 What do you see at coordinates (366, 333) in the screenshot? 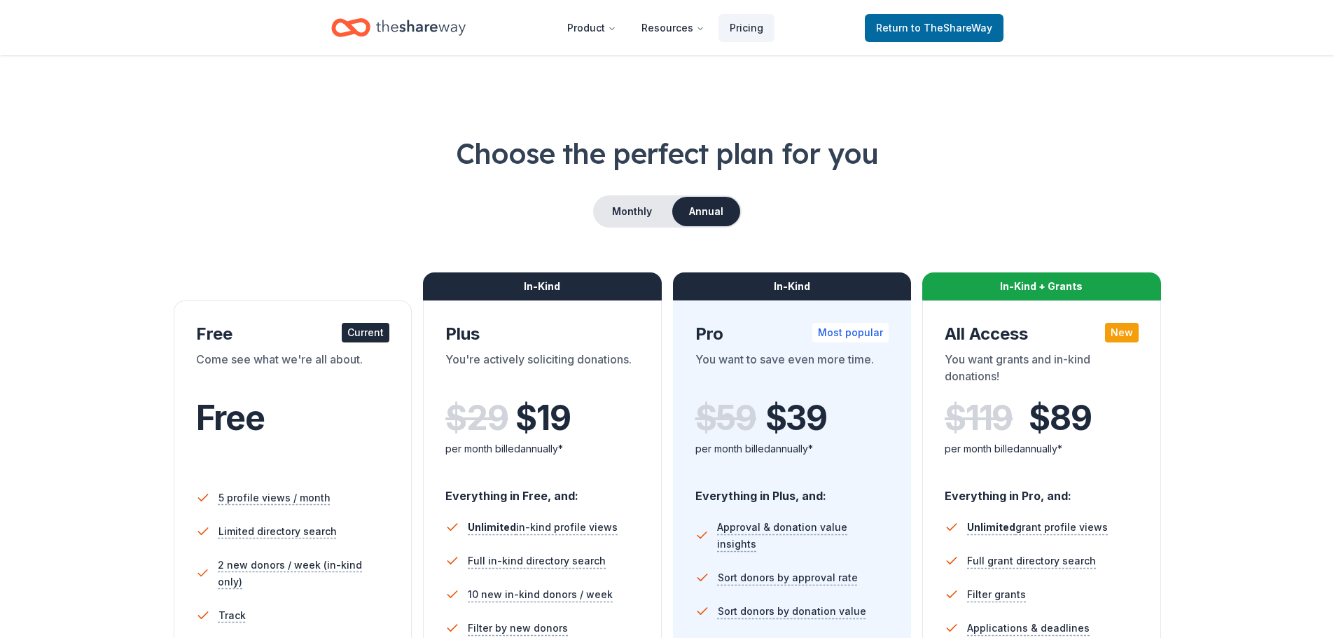
I see `div: Current` at bounding box center [366, 333].